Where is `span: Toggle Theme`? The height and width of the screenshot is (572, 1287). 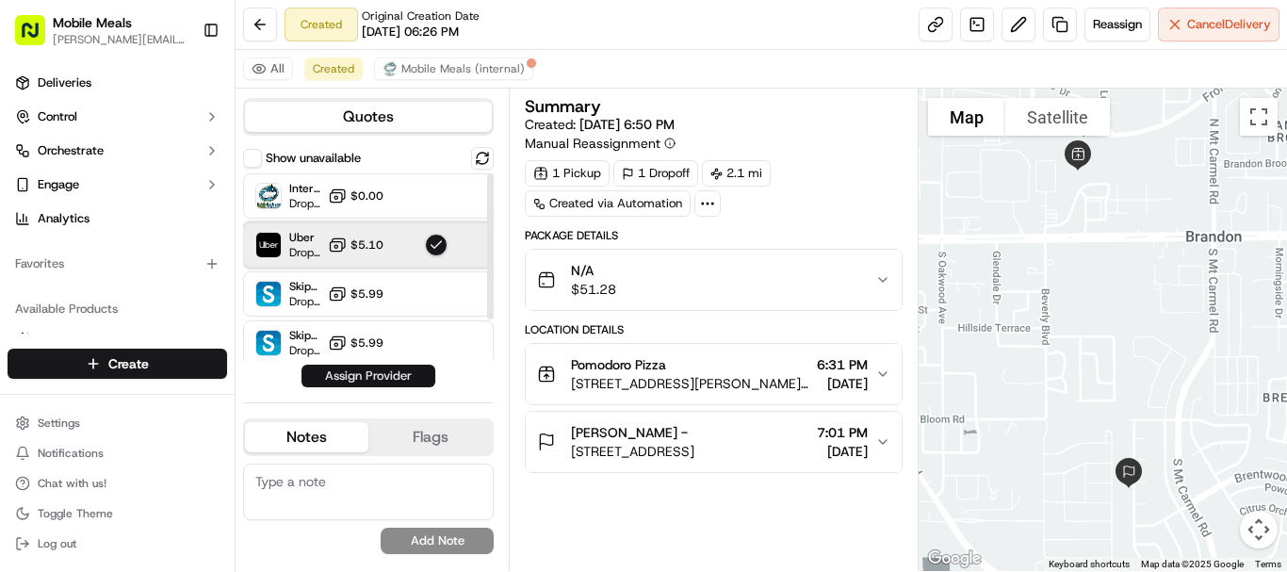
span: Toggle Theme is located at coordinates (75, 513).